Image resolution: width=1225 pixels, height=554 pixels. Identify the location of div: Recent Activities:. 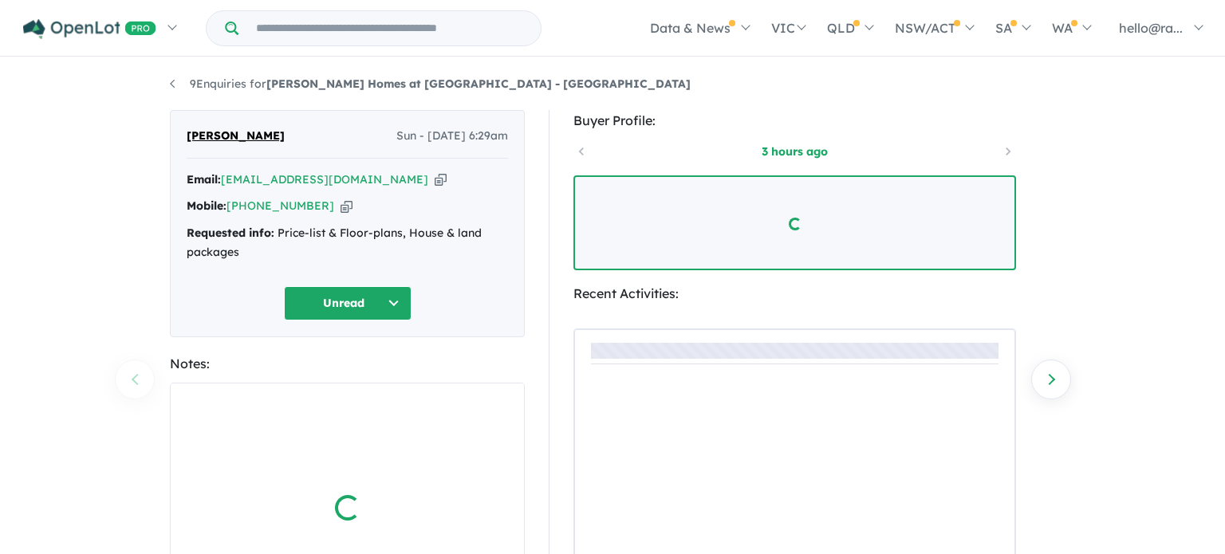
(794, 294).